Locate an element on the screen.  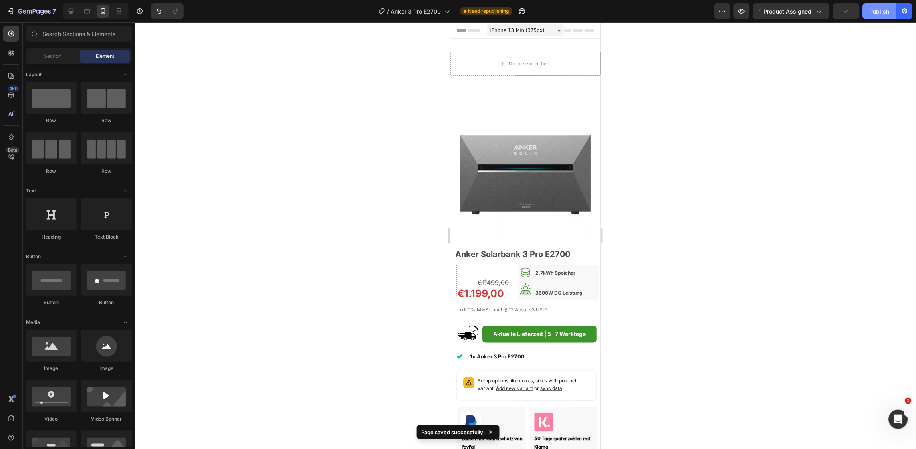
span: Anker 3 Pro E2700 is located at coordinates (416, 11).